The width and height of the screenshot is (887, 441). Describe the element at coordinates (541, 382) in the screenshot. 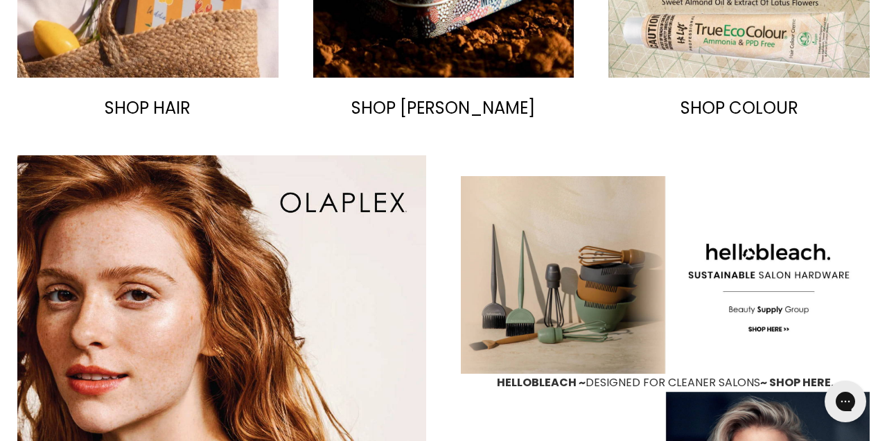

I see `span: HELLOBLEACH ~` at that location.